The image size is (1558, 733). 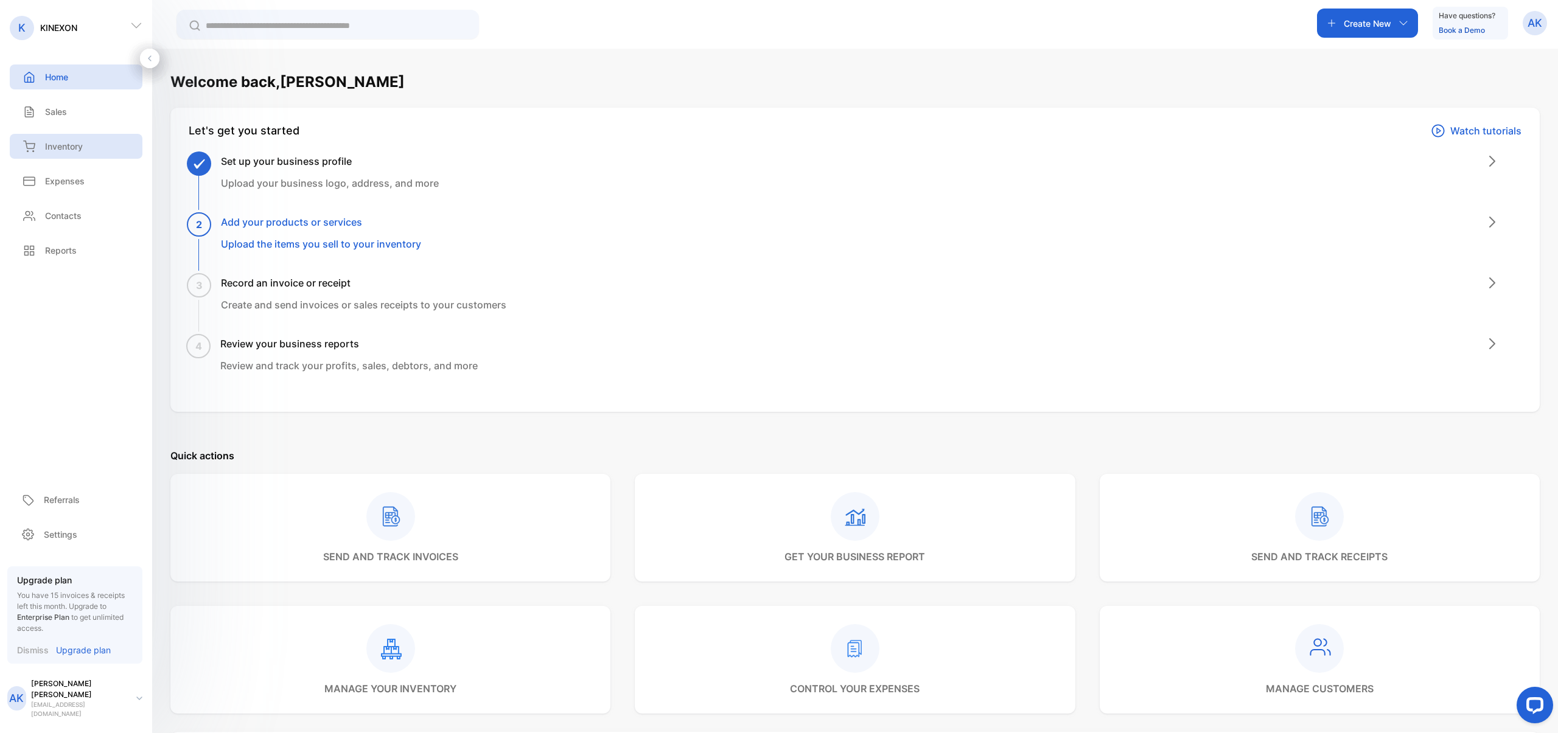 I want to click on p: Create and send invoices or sales receipts to your customers, so click(x=363, y=305).